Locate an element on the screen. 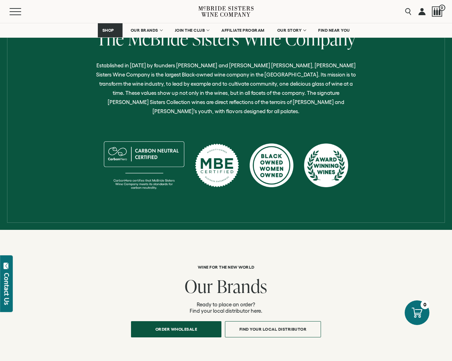 Image resolution: width=452 pixels, height=361 pixels. a: OUR STORY is located at coordinates (291, 30).